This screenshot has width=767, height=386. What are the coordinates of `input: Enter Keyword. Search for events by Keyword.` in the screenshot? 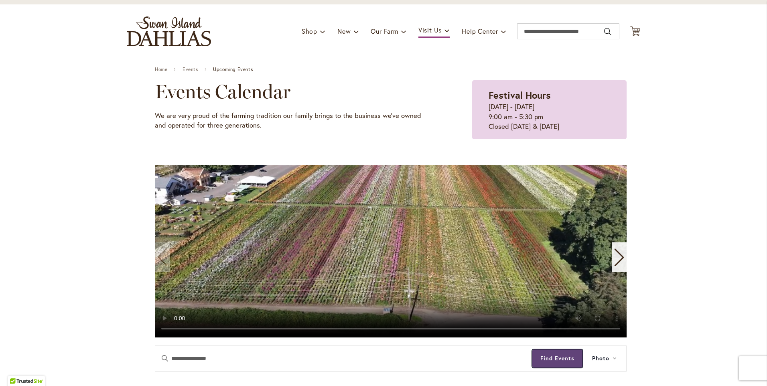 It's located at (344, 358).